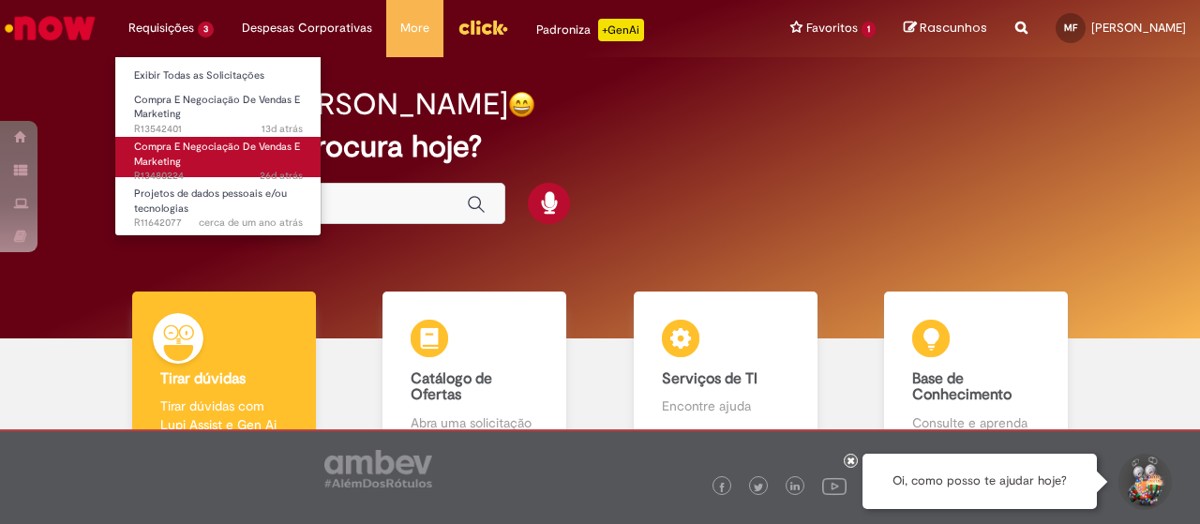 Image resolution: width=1200 pixels, height=524 pixels. Describe the element at coordinates (962, 387) in the screenshot. I see `b: Base de Conhecimento` at that location.